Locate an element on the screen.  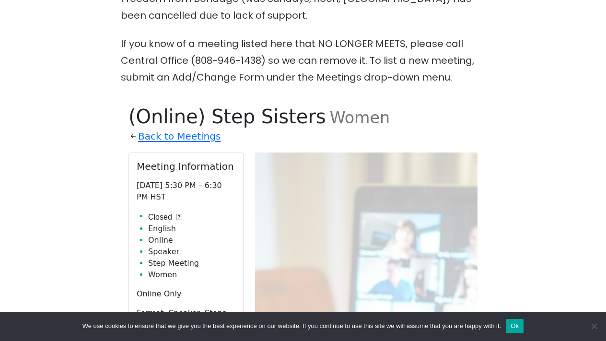
li: Online is located at coordinates (192, 240).